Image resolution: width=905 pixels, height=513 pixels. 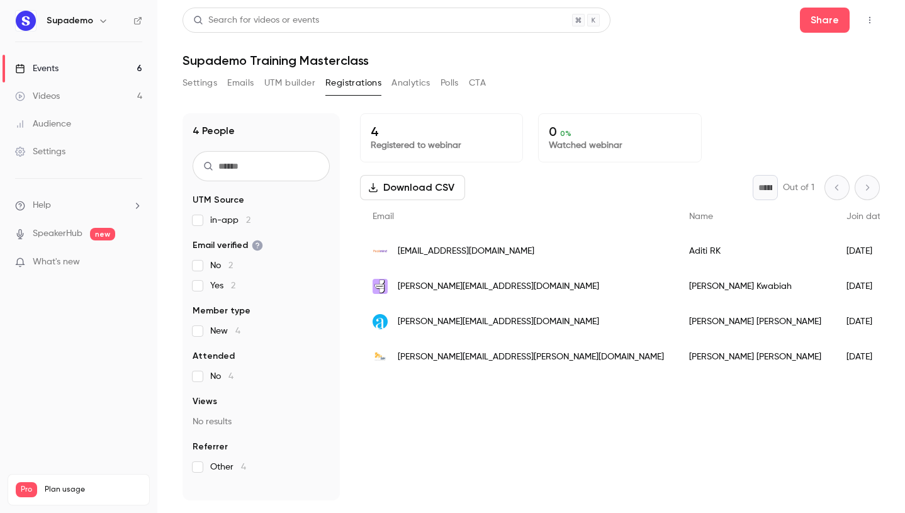 I want to click on h6: Supademo, so click(x=70, y=21).